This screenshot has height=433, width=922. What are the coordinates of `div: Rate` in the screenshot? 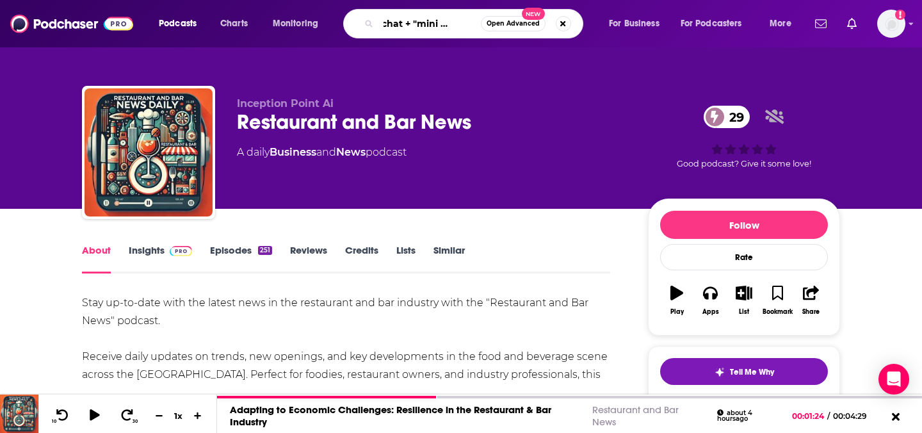 It's located at (744, 257).